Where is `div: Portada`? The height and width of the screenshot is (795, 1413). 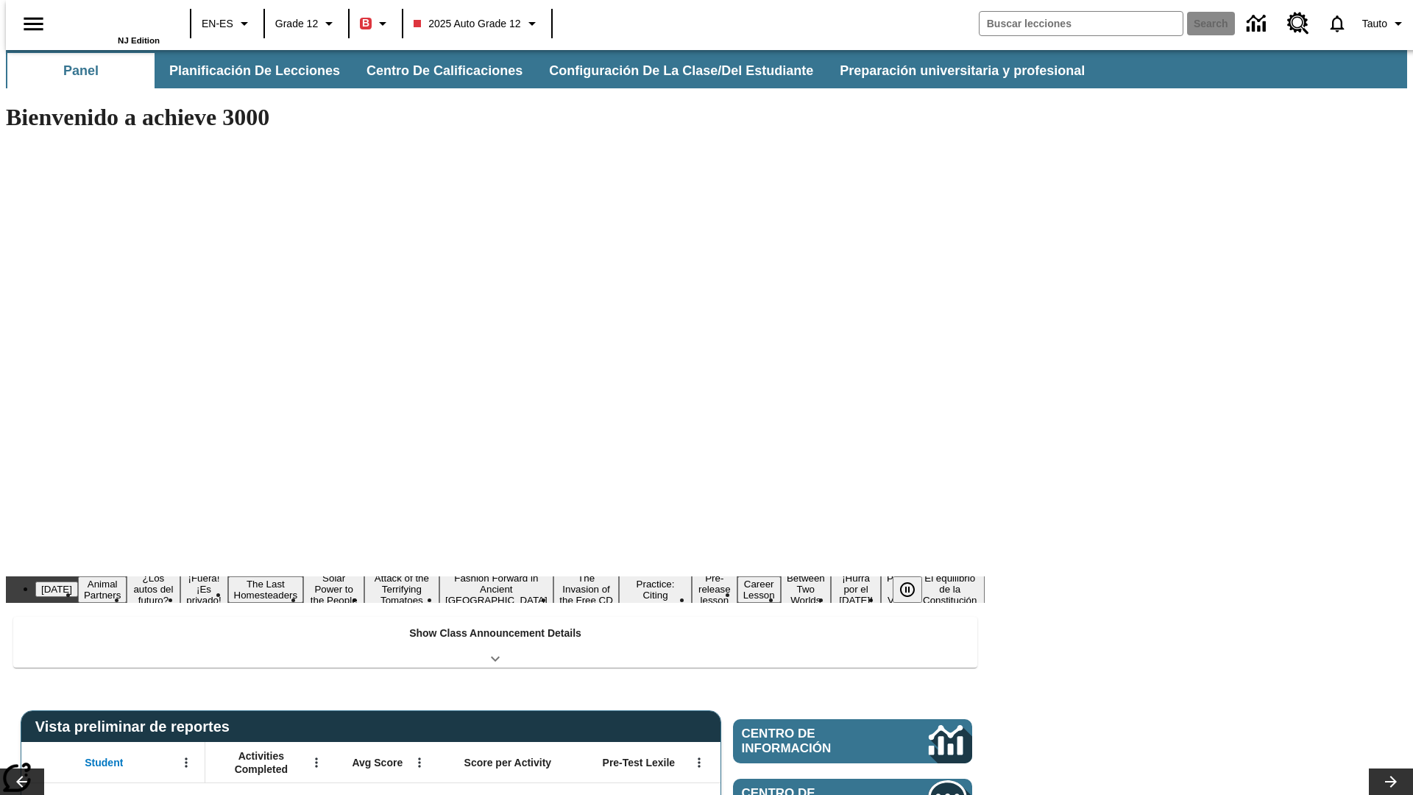 div: Portada is located at coordinates (112, 25).